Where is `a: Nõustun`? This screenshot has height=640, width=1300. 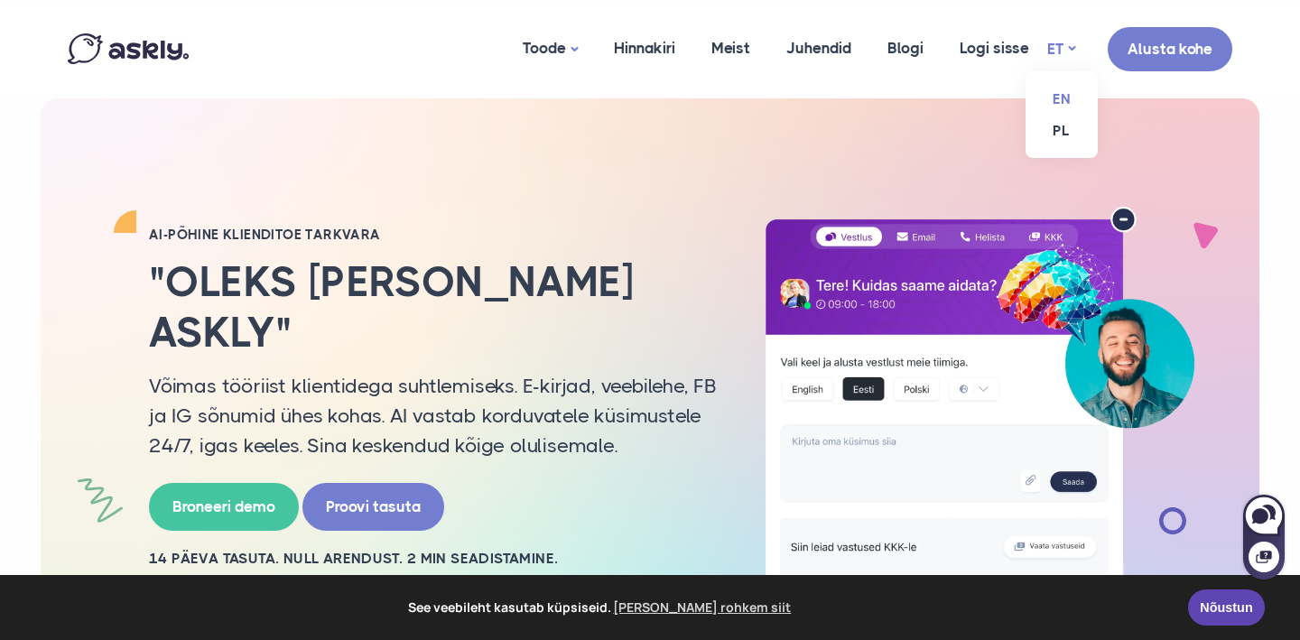
a: Nõustun is located at coordinates (1226, 608).